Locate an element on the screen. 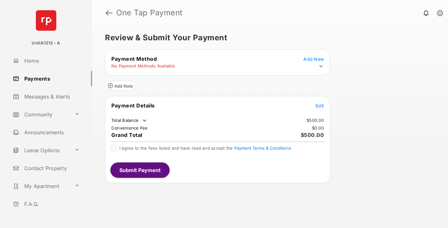 This screenshot has height=228, width=448. a: Announcements is located at coordinates (51, 132).